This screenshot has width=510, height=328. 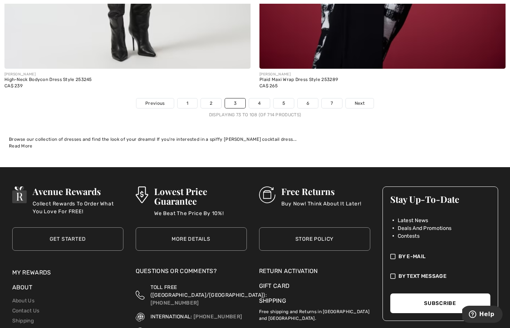 What do you see at coordinates (201, 196) in the screenshot?
I see `h3: Lowest Price Guarantee` at bounding box center [201, 196].